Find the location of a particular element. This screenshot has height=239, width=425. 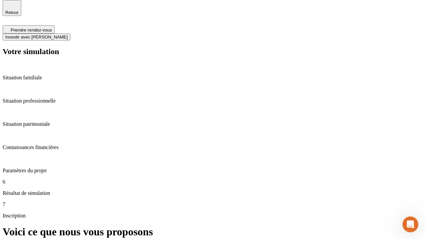

button: Prendre rendez-vous is located at coordinates (29, 29).